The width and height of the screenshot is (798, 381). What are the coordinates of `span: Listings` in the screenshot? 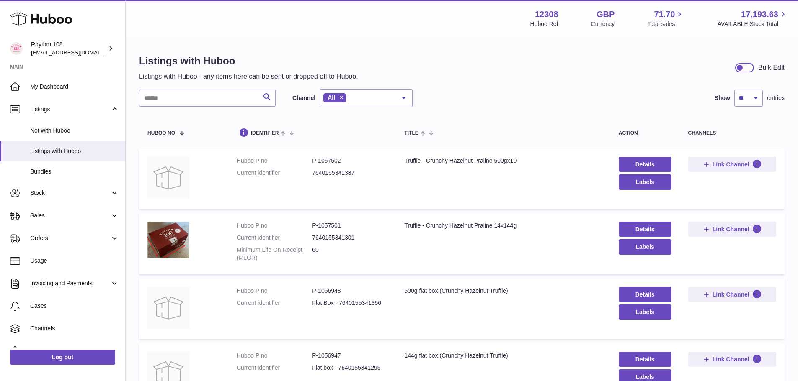 It's located at (70, 109).